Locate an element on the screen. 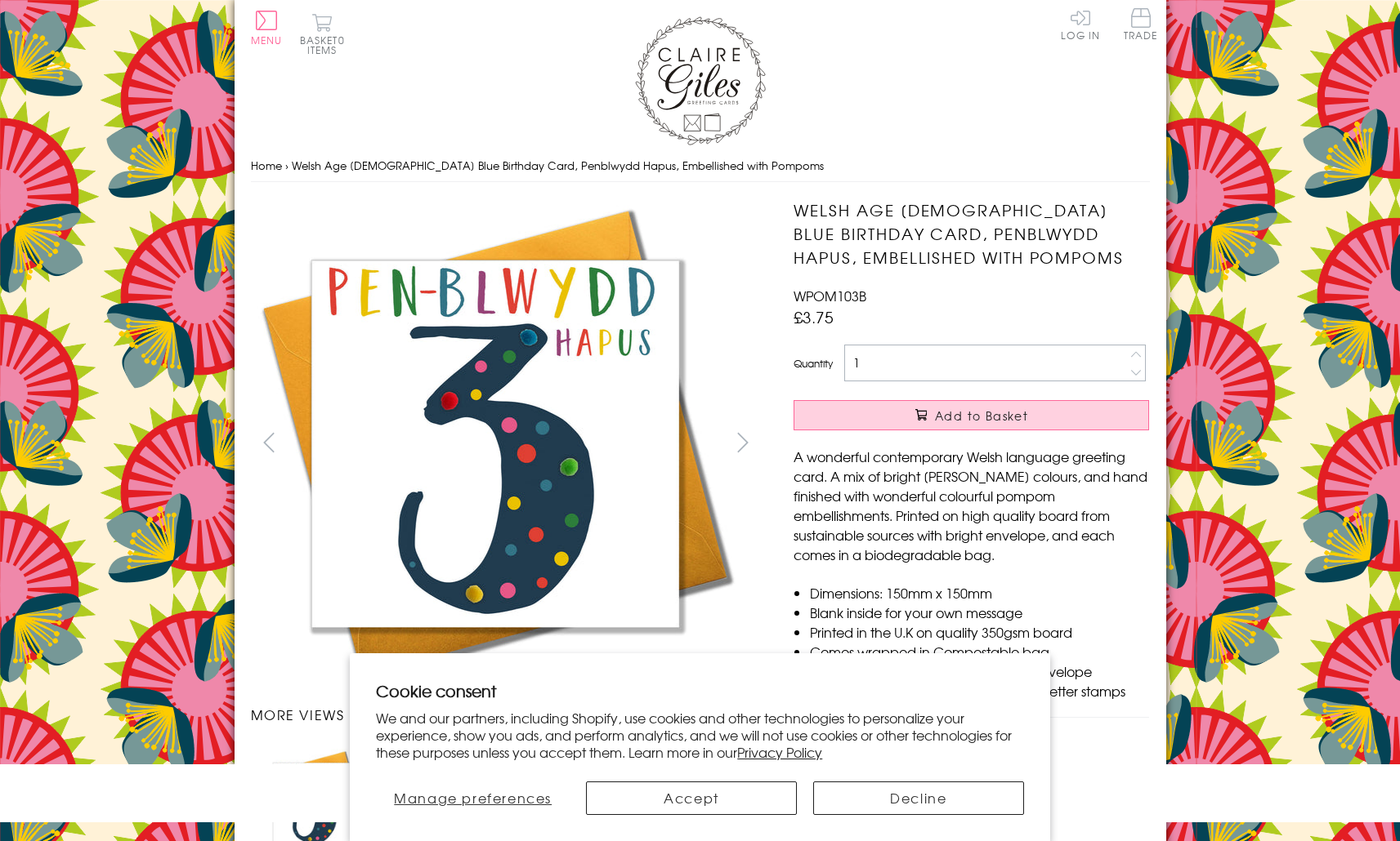 The height and width of the screenshot is (841, 1400). img: Claire Giles Greetings Cards is located at coordinates (700, 81).